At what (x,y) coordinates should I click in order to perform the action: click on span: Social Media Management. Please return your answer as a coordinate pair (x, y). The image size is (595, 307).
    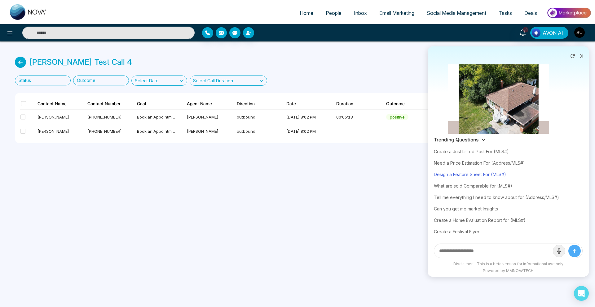
    Looking at the image, I should click on (456, 13).